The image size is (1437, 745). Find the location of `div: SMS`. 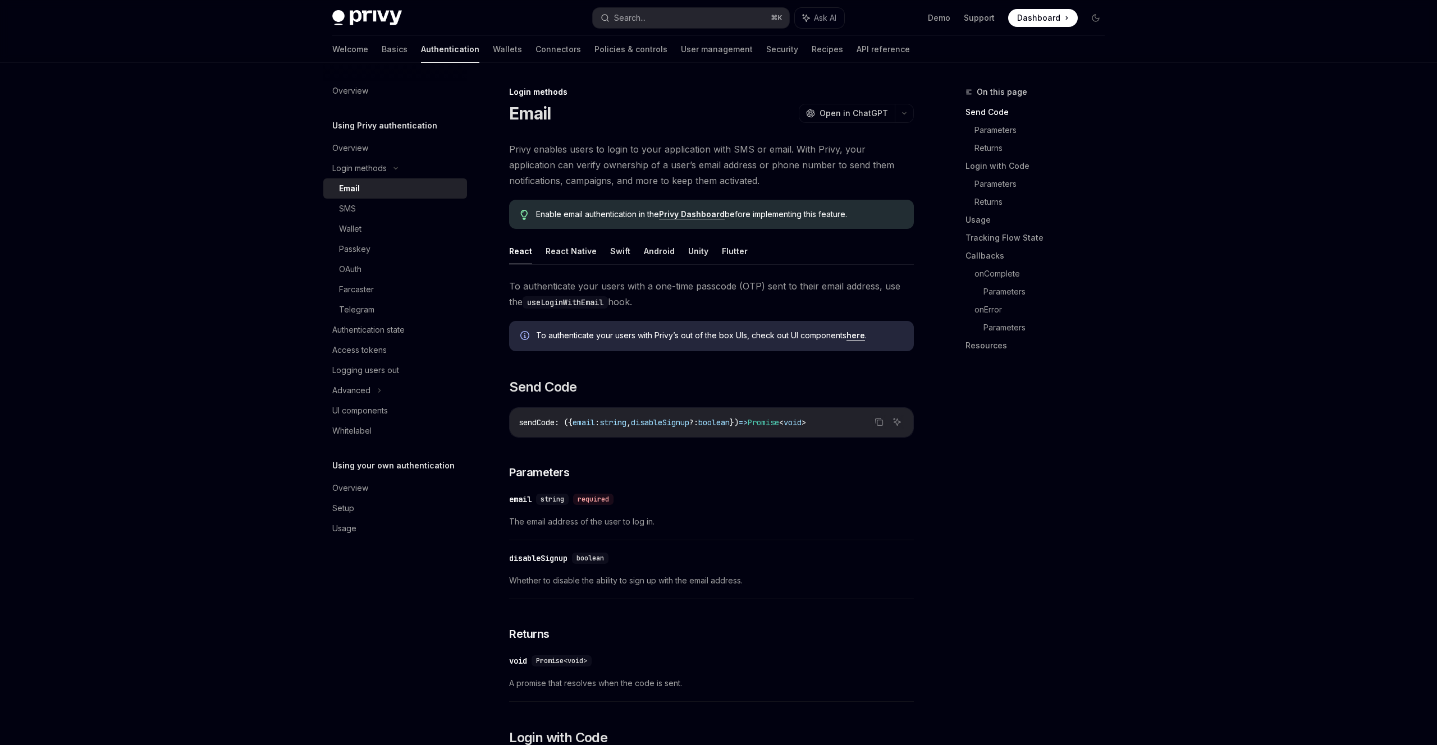

div: SMS is located at coordinates (347, 209).